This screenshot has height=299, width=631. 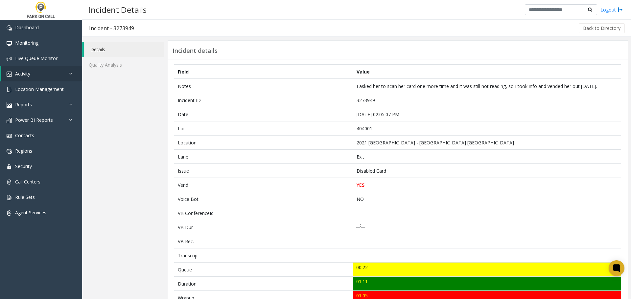 I want to click on span: Contacts, so click(x=25, y=135).